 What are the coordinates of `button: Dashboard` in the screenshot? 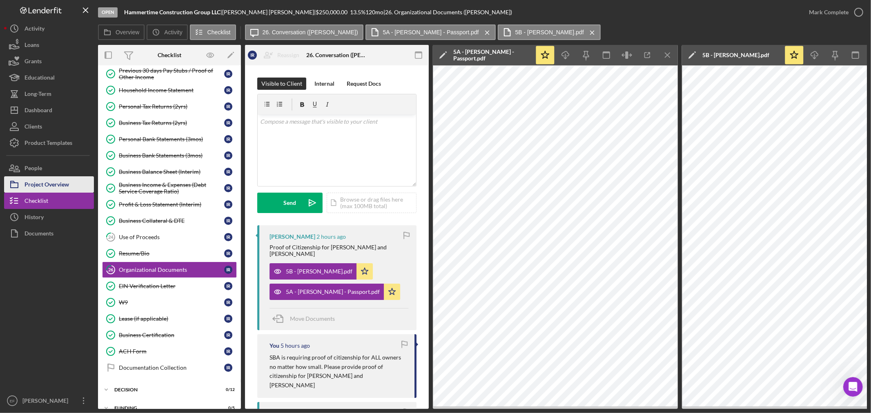 It's located at (49, 110).